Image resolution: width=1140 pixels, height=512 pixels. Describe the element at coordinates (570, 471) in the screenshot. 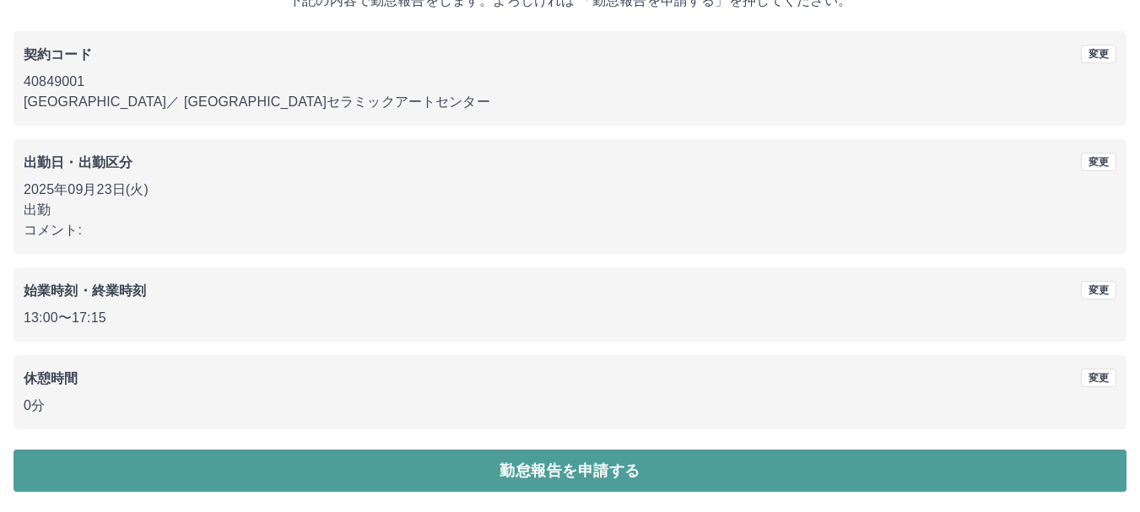

I see `button: 勤怠報告を申請する` at that location.